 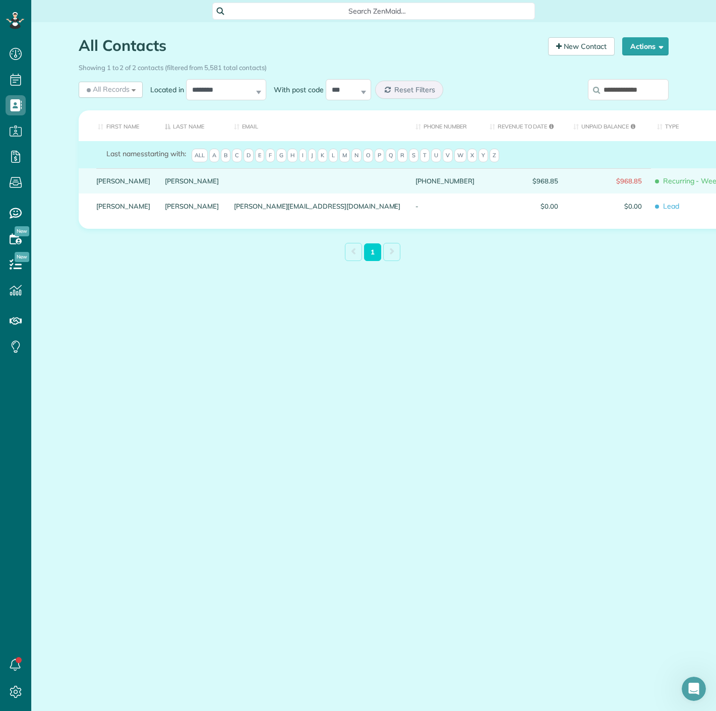 What do you see at coordinates (281, 156) in the screenshot?
I see `span: G` at bounding box center [281, 156].